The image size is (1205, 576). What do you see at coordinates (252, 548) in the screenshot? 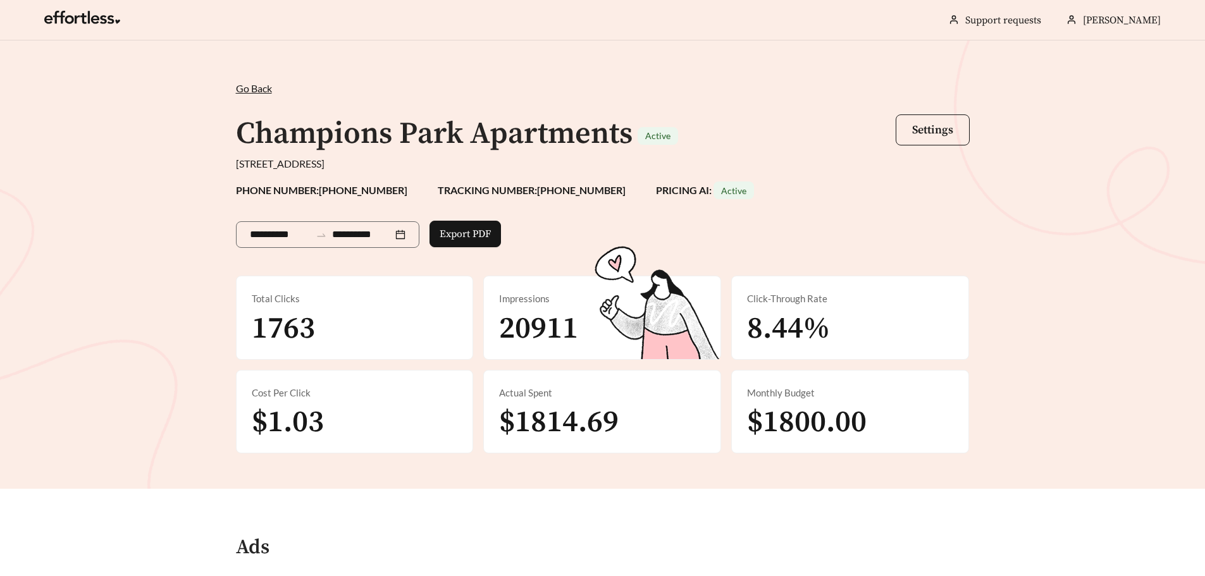
I see `h4: Ads` at bounding box center [252, 548].